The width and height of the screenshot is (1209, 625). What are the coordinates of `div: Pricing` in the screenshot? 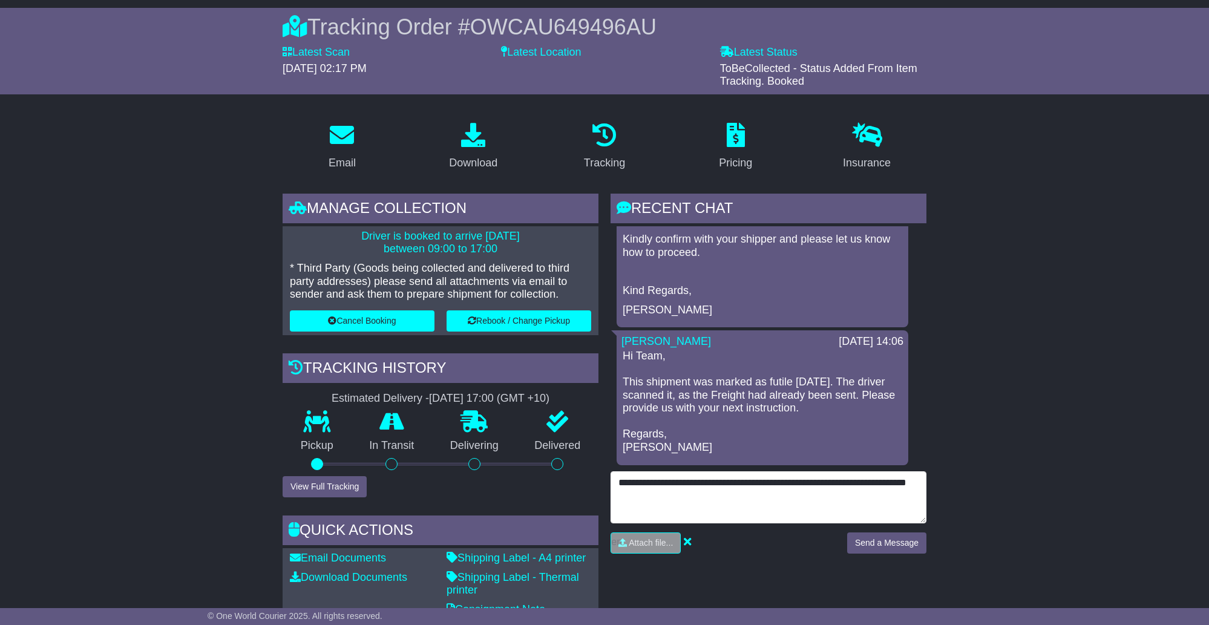 It's located at (735, 163).